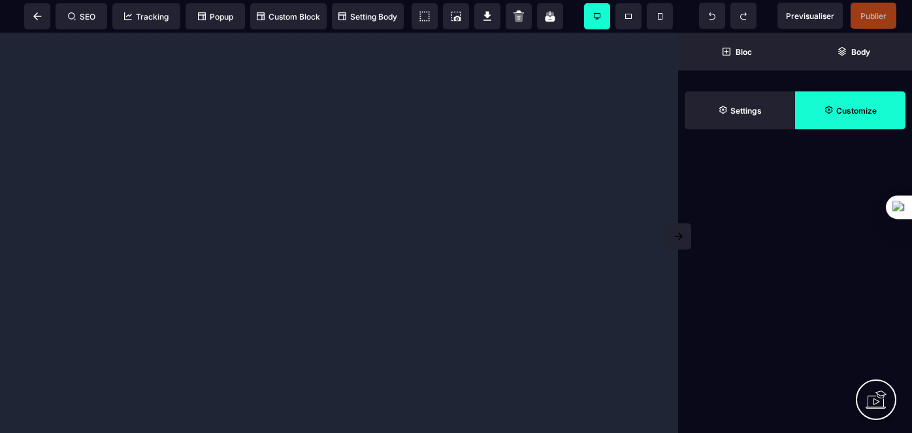  I want to click on span: Open Layer Manager, so click(853, 52).